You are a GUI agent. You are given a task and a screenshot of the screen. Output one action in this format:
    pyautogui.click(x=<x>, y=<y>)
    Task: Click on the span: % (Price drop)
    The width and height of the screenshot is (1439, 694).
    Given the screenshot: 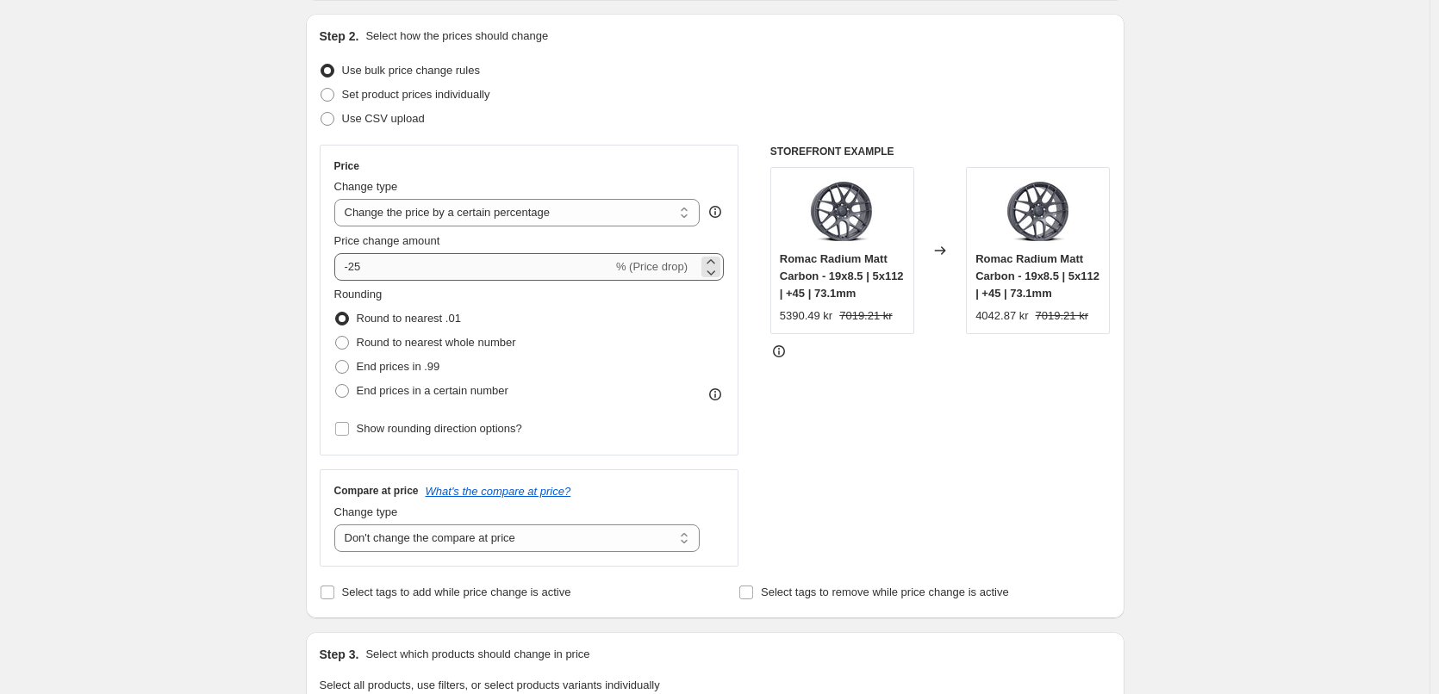 What is the action you would take?
    pyautogui.click(x=651, y=266)
    